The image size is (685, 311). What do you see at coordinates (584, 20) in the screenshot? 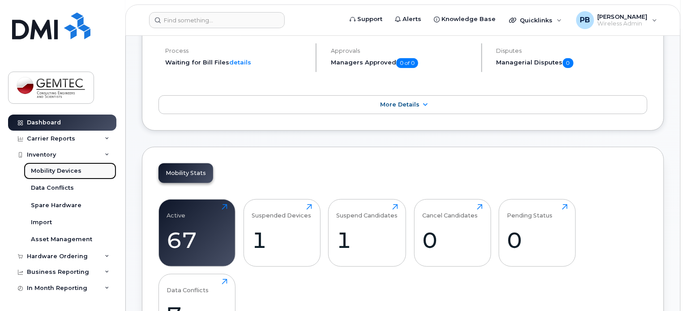
I see `span: PB` at bounding box center [584, 20].